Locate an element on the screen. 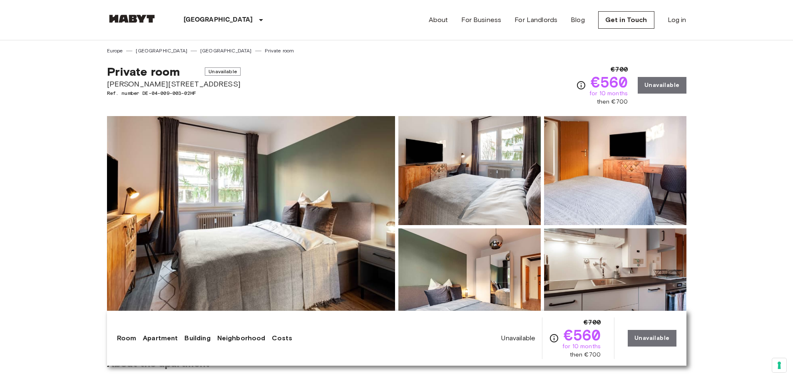  a: For Business is located at coordinates (481, 20).